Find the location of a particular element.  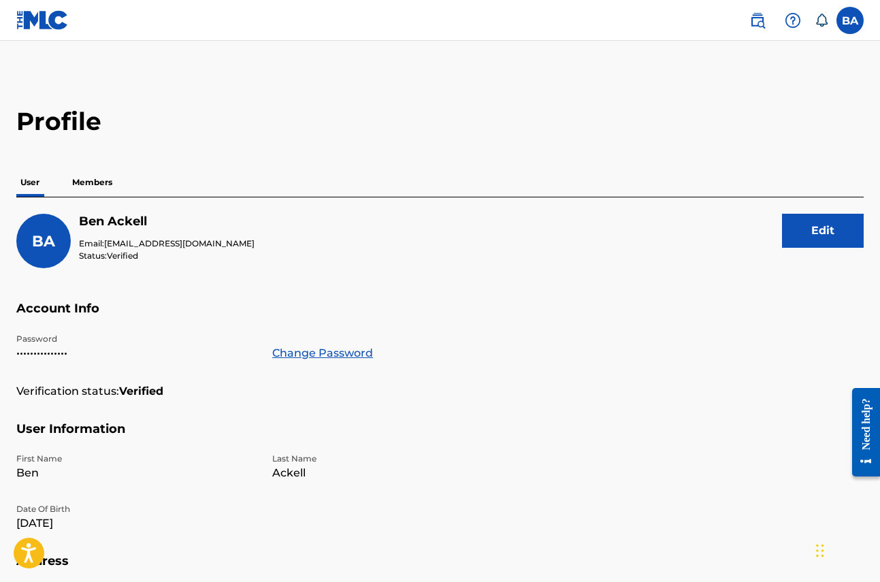

button: Edit is located at coordinates (823, 231).